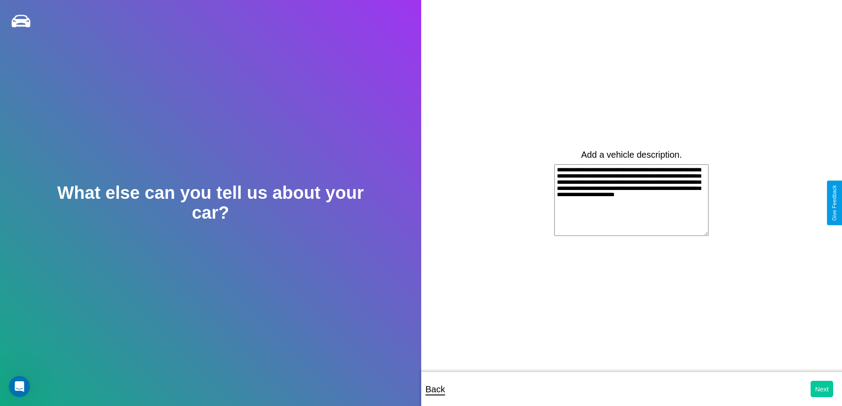 The width and height of the screenshot is (842, 406). Describe the element at coordinates (834, 203) in the screenshot. I see `div: Give Feedback` at that location.